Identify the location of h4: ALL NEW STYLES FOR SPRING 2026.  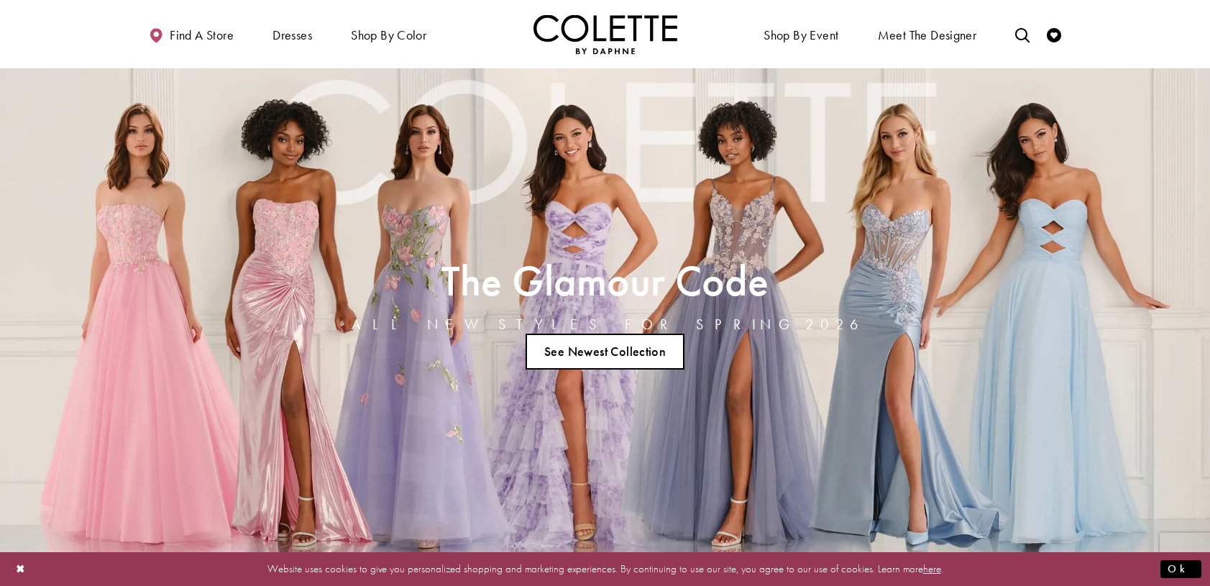
(605, 324).